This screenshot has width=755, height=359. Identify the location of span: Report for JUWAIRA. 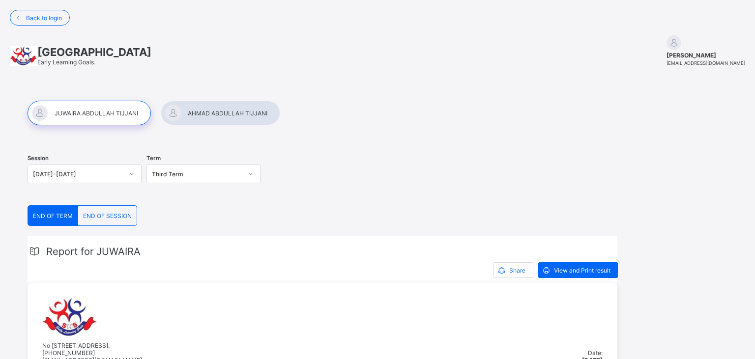
(93, 252).